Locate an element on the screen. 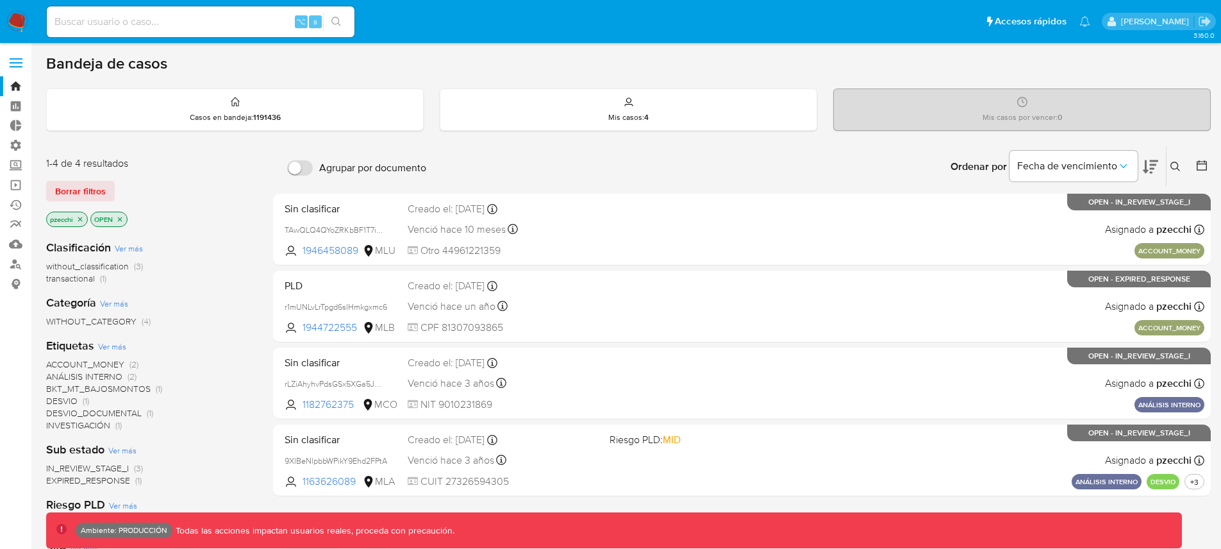  a: Salir is located at coordinates (1204, 21).